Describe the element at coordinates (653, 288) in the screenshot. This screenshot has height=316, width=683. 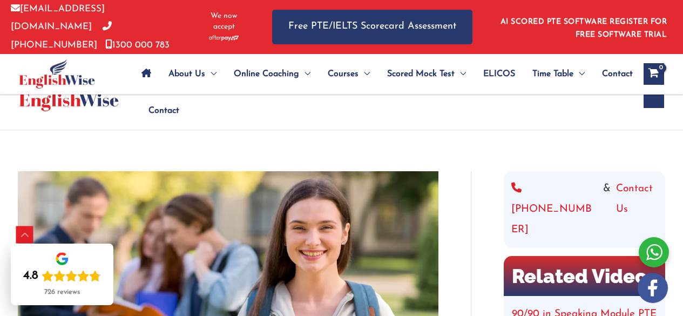
I see `img: white-facebook.png` at that location.